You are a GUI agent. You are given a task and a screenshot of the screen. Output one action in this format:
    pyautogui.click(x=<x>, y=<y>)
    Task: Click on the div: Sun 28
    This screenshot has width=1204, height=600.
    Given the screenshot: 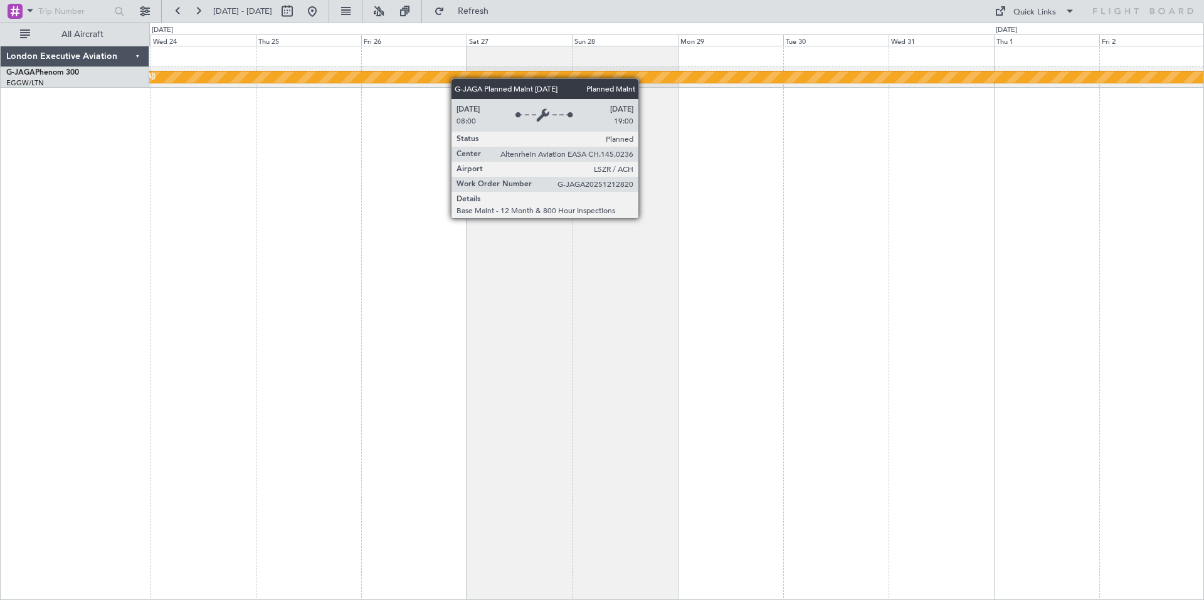 What is the action you would take?
    pyautogui.click(x=624, y=40)
    